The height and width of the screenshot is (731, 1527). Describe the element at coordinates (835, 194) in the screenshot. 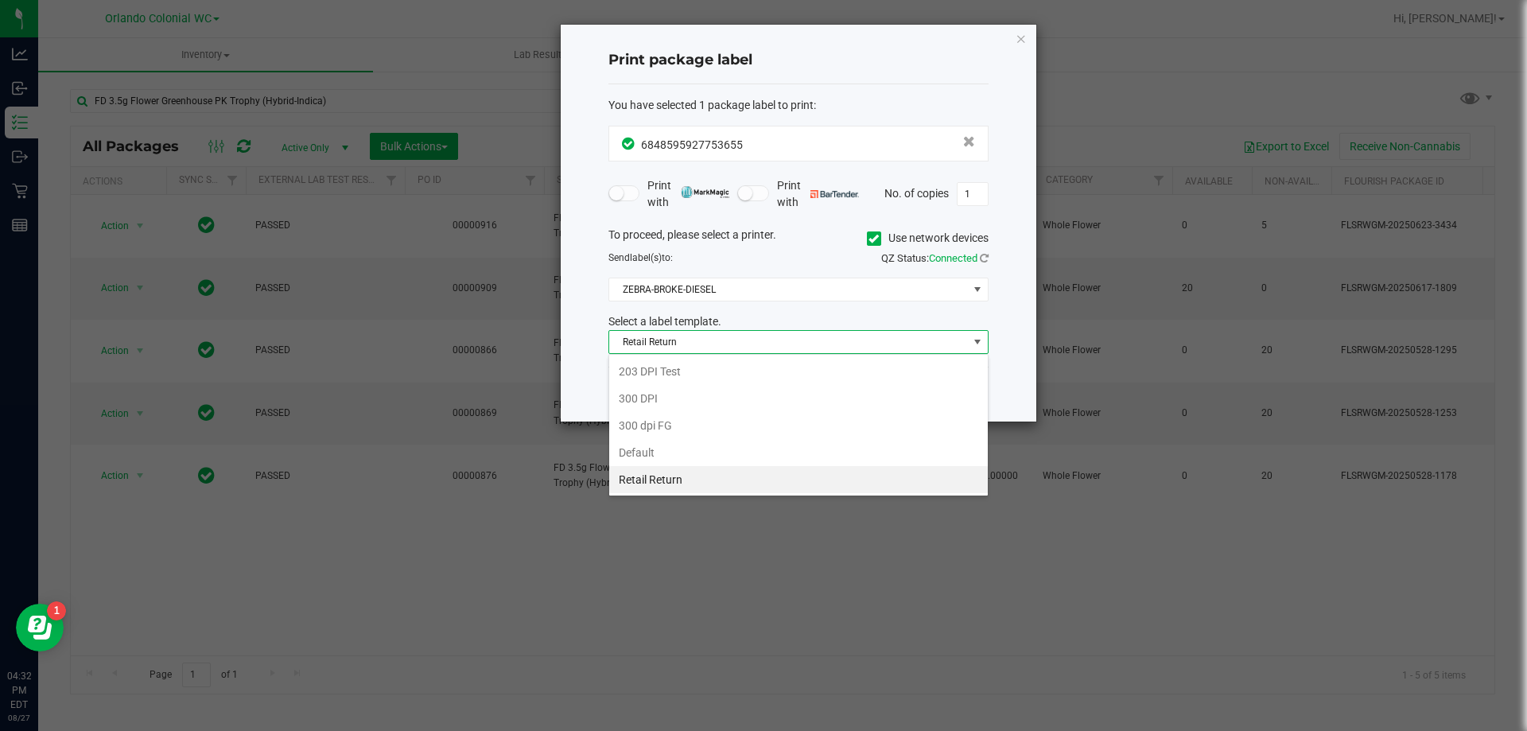

I see `img: bartender.png` at that location.